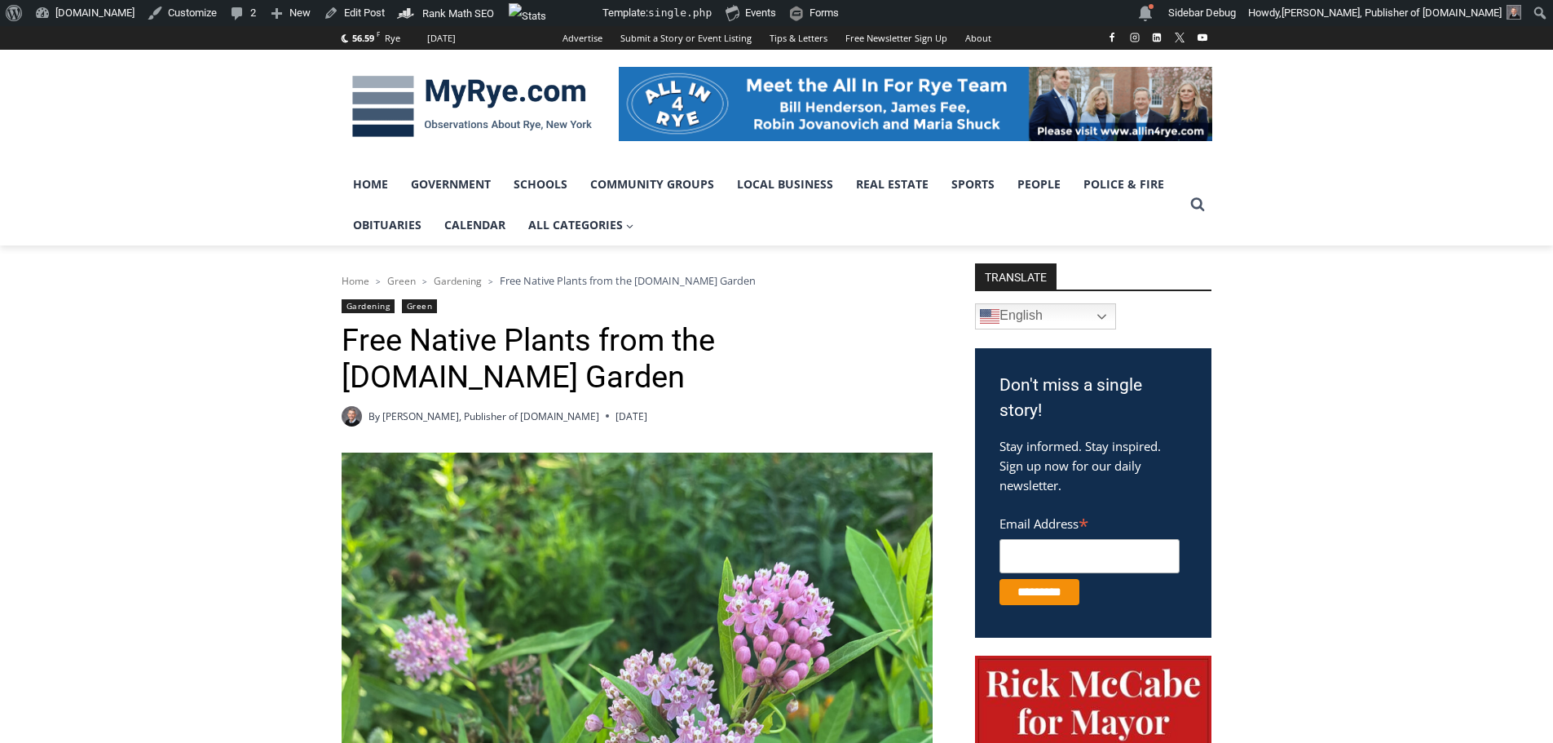  I want to click on span: Gardening, so click(457, 280).